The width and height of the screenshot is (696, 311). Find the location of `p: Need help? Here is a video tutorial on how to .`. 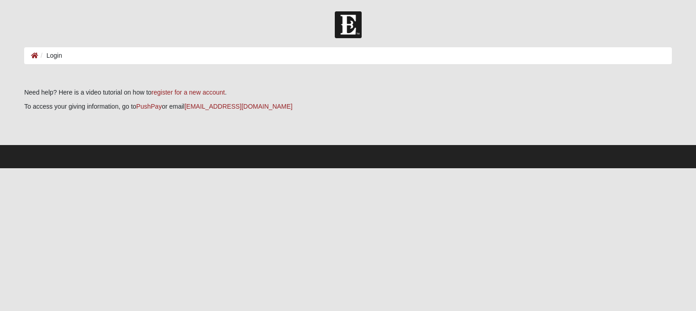

p: Need help? Here is a video tutorial on how to . is located at coordinates (348, 92).